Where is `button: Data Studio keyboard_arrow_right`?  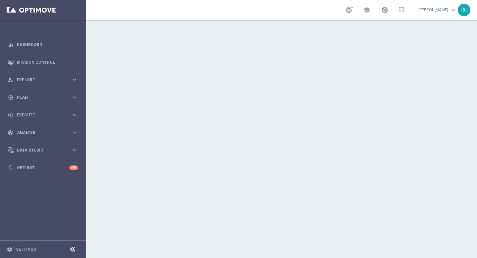
button: Data Studio keyboard_arrow_right is located at coordinates (43, 150).